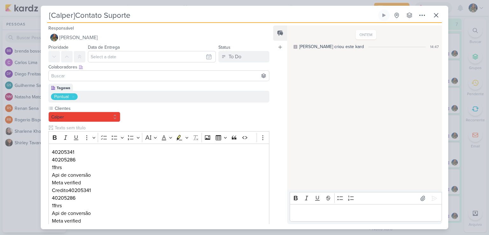  Describe the element at coordinates (162, 128) in the screenshot. I see `input: Texto sem título` at that location.